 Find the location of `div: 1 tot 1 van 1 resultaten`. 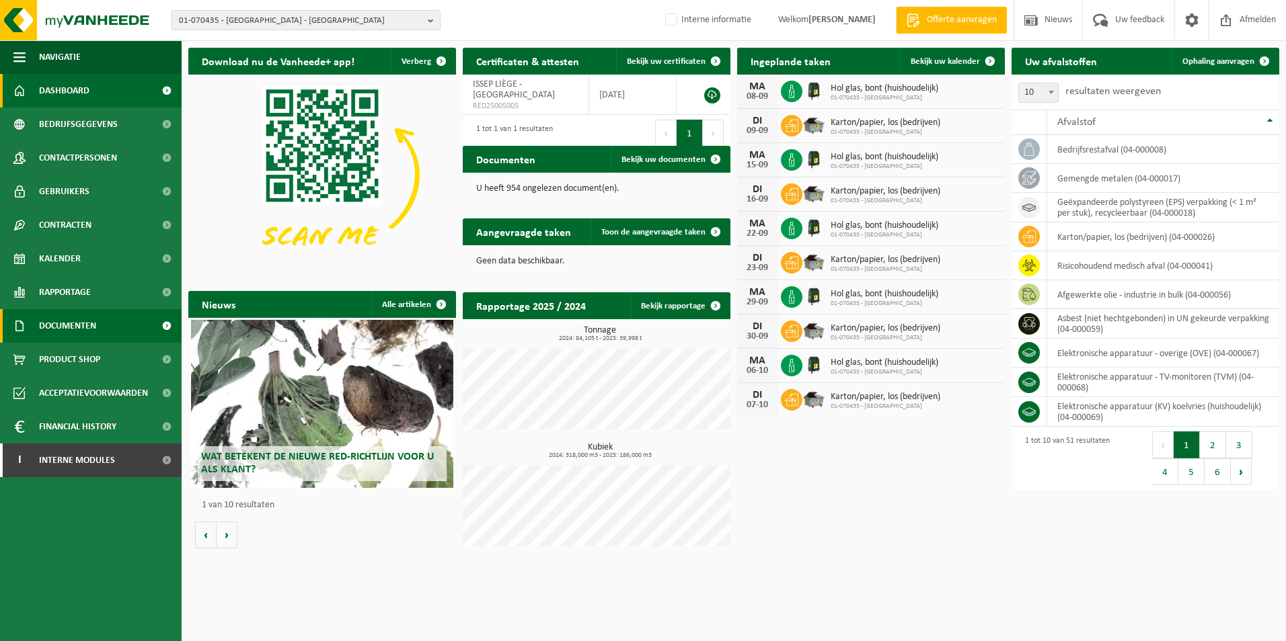

div: 1 tot 1 van 1 resultaten is located at coordinates (511, 133).